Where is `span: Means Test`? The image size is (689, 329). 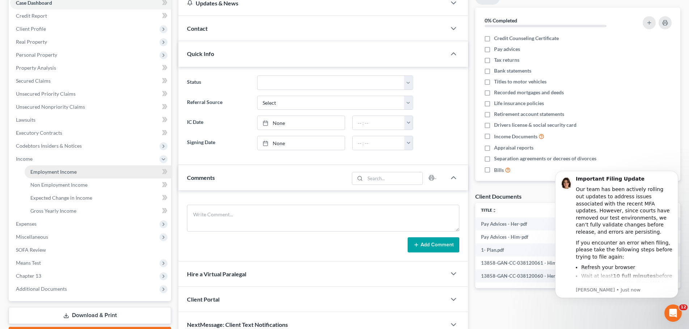
span: Means Test is located at coordinates (28, 263).